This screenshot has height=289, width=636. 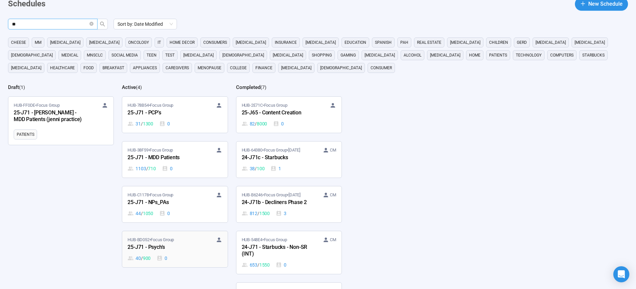 I want to click on span: close-circle, so click(x=92, y=24).